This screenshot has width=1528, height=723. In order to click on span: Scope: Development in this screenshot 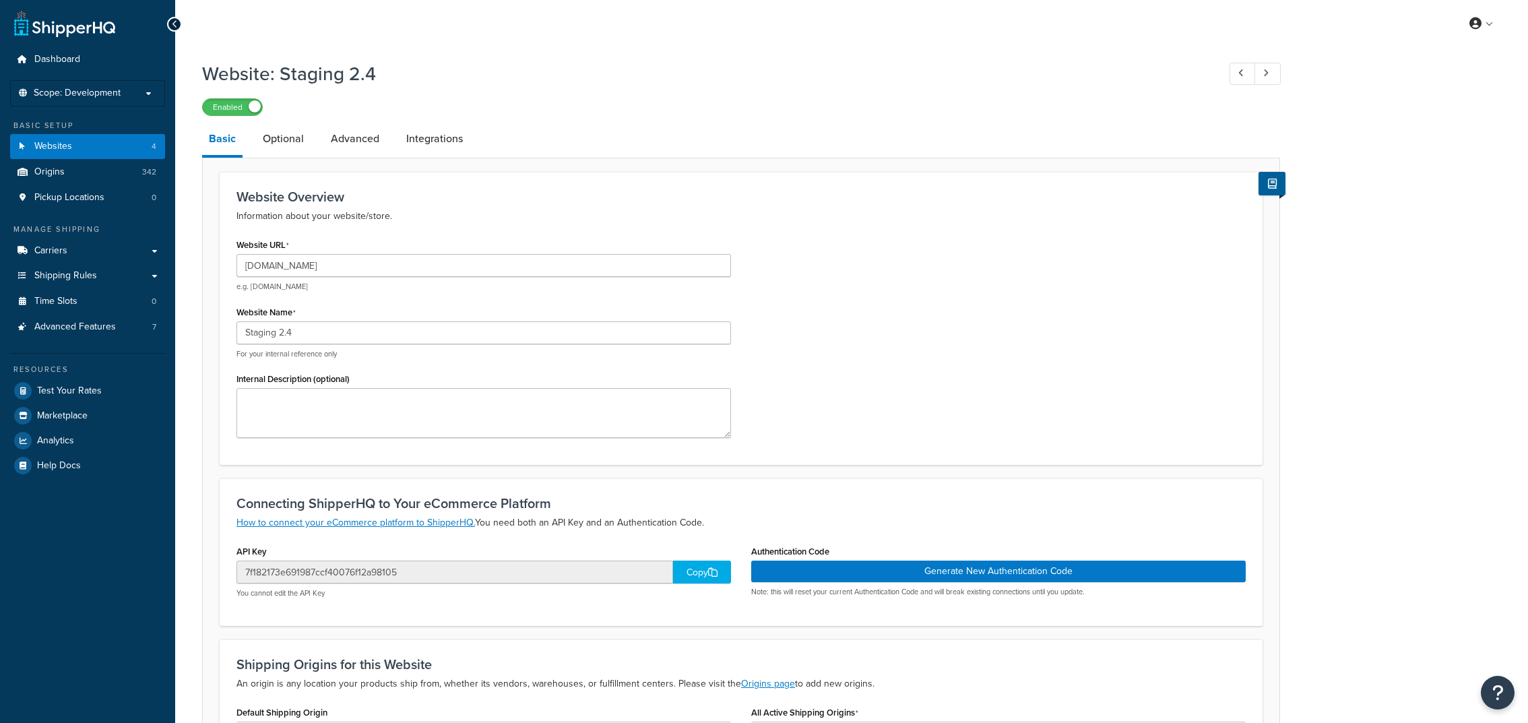, I will do `click(77, 93)`.